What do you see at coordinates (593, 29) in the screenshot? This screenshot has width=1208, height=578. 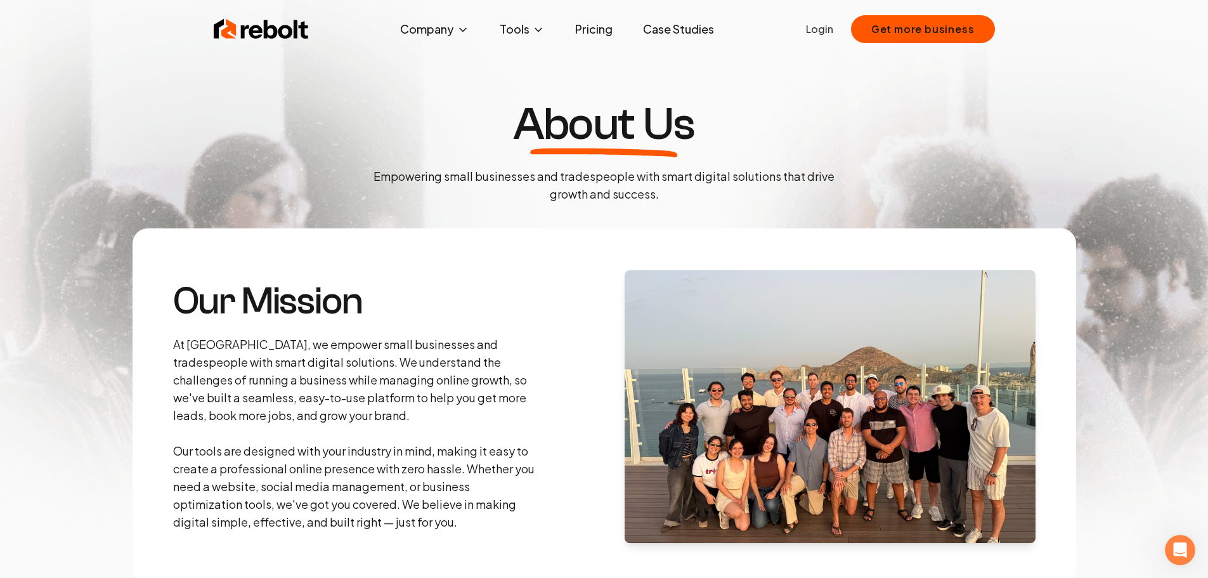 I see `a: Pricing` at bounding box center [593, 29].